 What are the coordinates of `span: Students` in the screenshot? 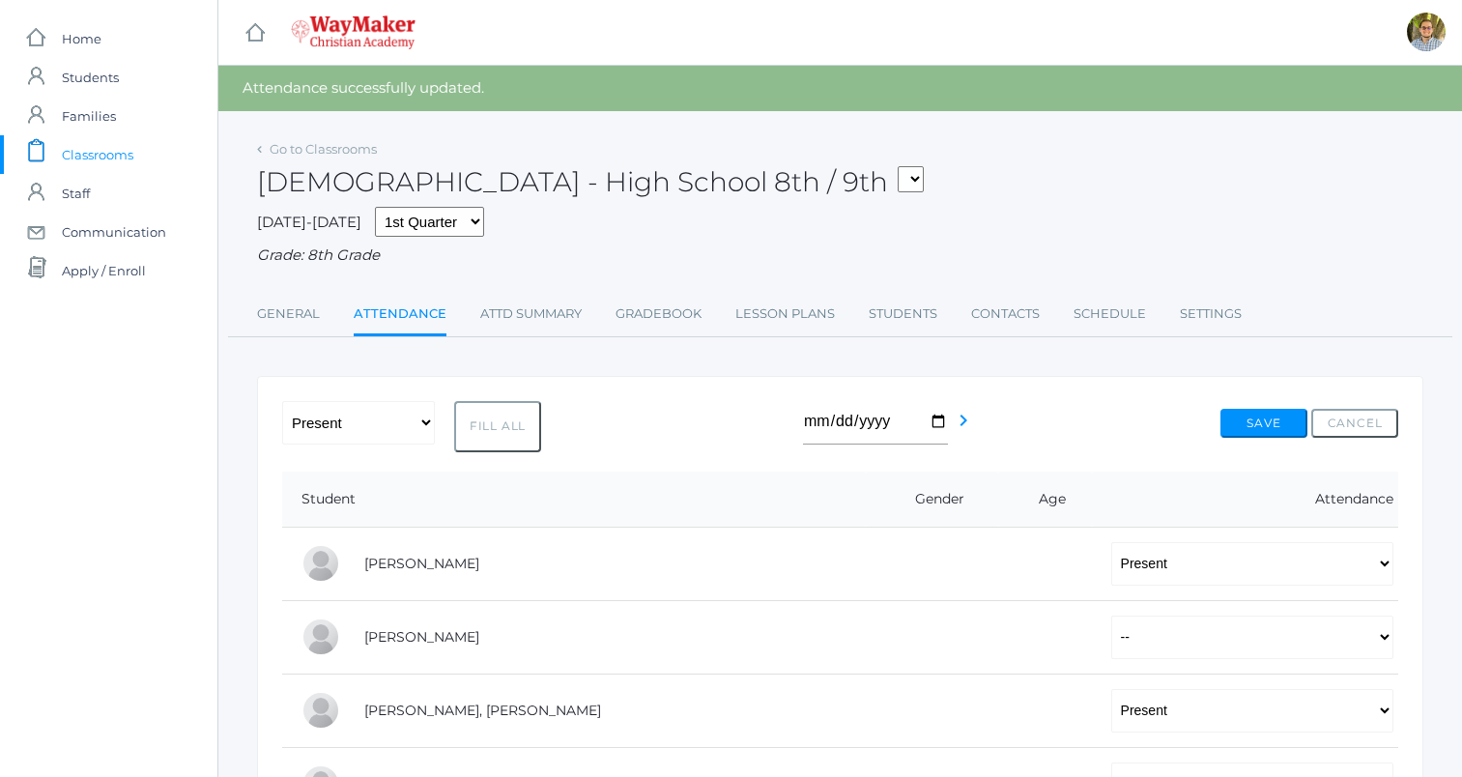 It's located at (90, 77).